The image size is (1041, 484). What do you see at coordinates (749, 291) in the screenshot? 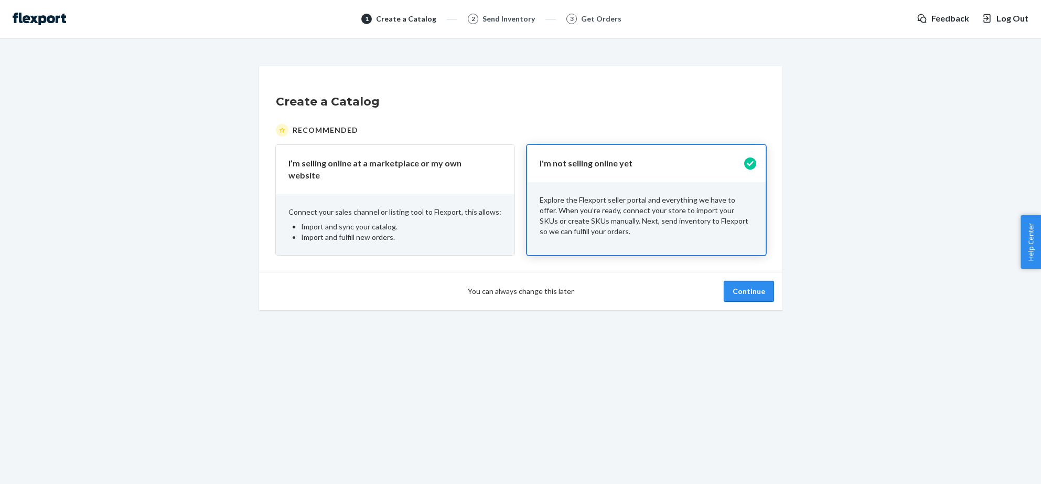
I see `button: Continue` at bounding box center [749, 291].